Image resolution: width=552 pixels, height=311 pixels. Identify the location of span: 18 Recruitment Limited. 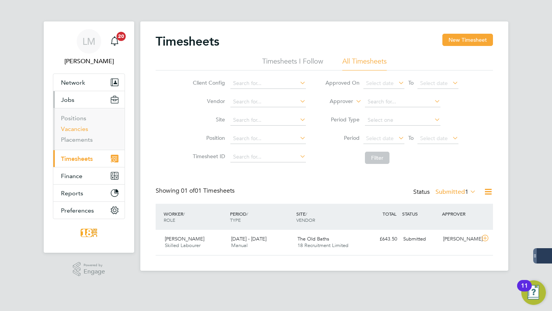
(323, 245).